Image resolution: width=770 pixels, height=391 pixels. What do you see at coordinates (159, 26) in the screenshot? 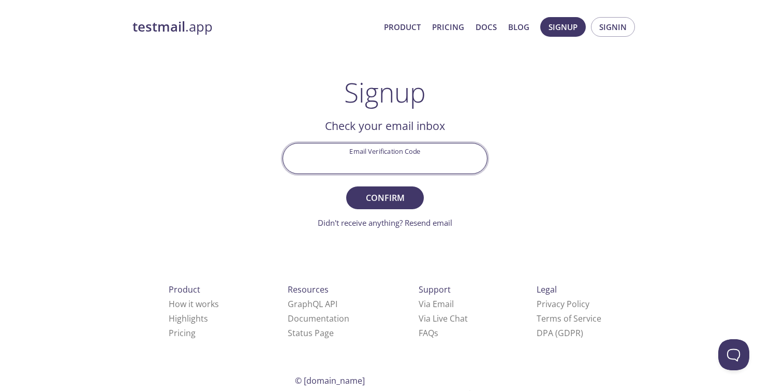
I see `strong: testmail` at bounding box center [159, 26].